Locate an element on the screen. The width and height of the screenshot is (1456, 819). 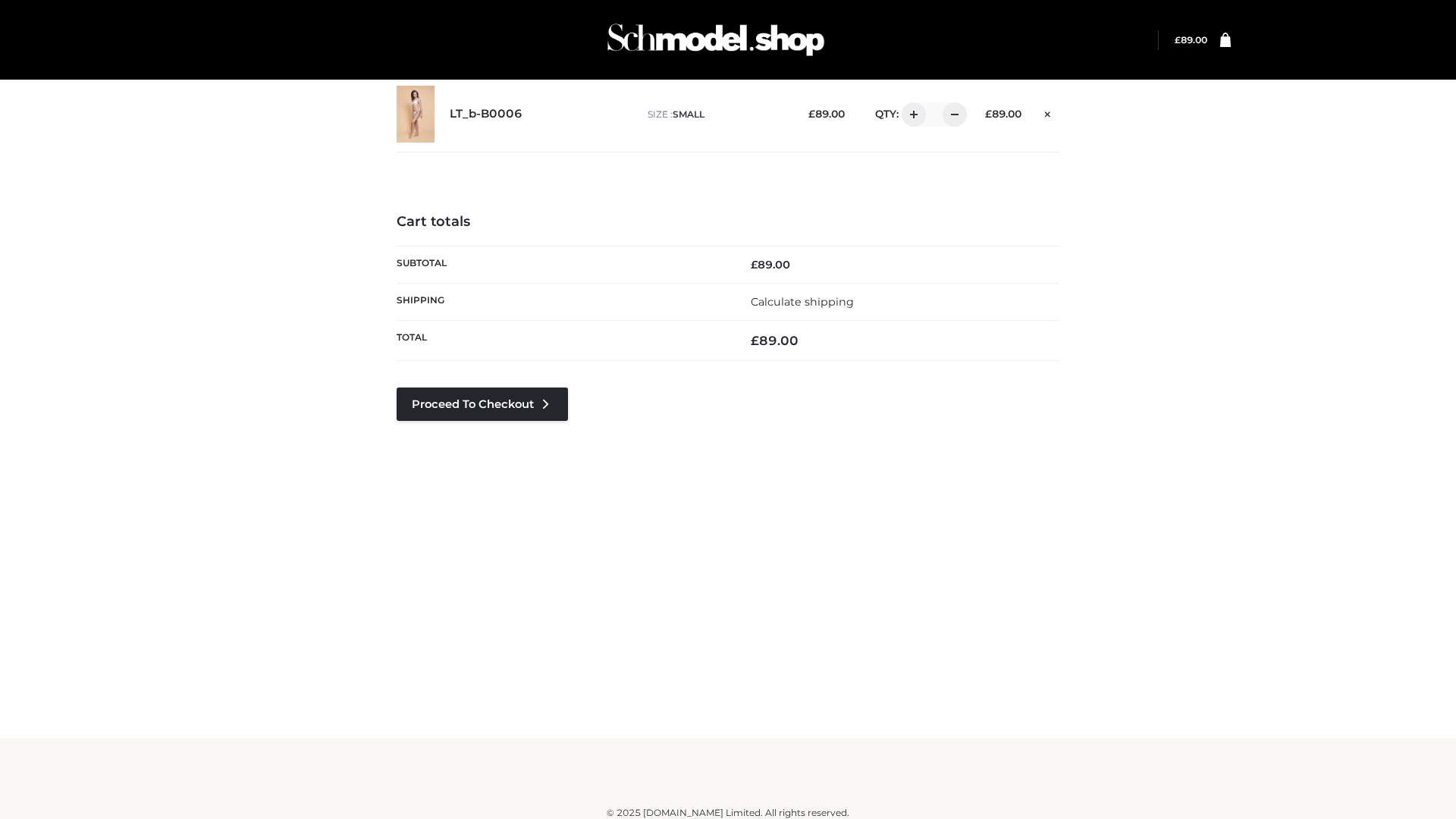
th: Shipping is located at coordinates (562, 301).